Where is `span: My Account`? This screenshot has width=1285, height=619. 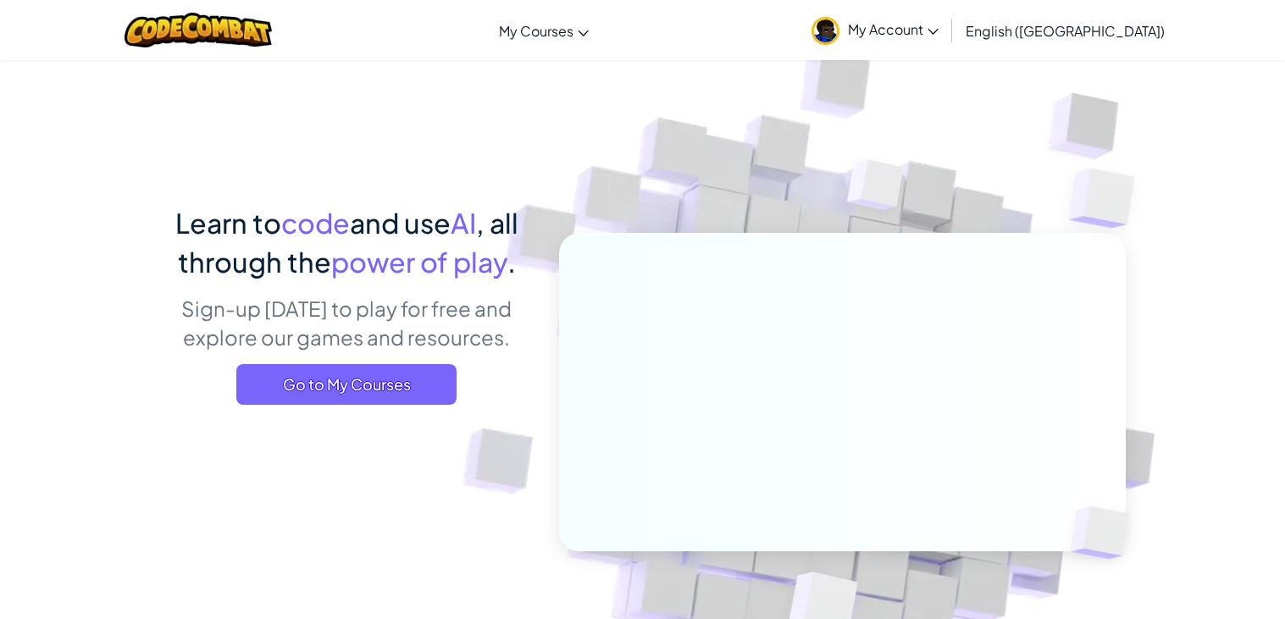
span: My Account is located at coordinates (893, 29).